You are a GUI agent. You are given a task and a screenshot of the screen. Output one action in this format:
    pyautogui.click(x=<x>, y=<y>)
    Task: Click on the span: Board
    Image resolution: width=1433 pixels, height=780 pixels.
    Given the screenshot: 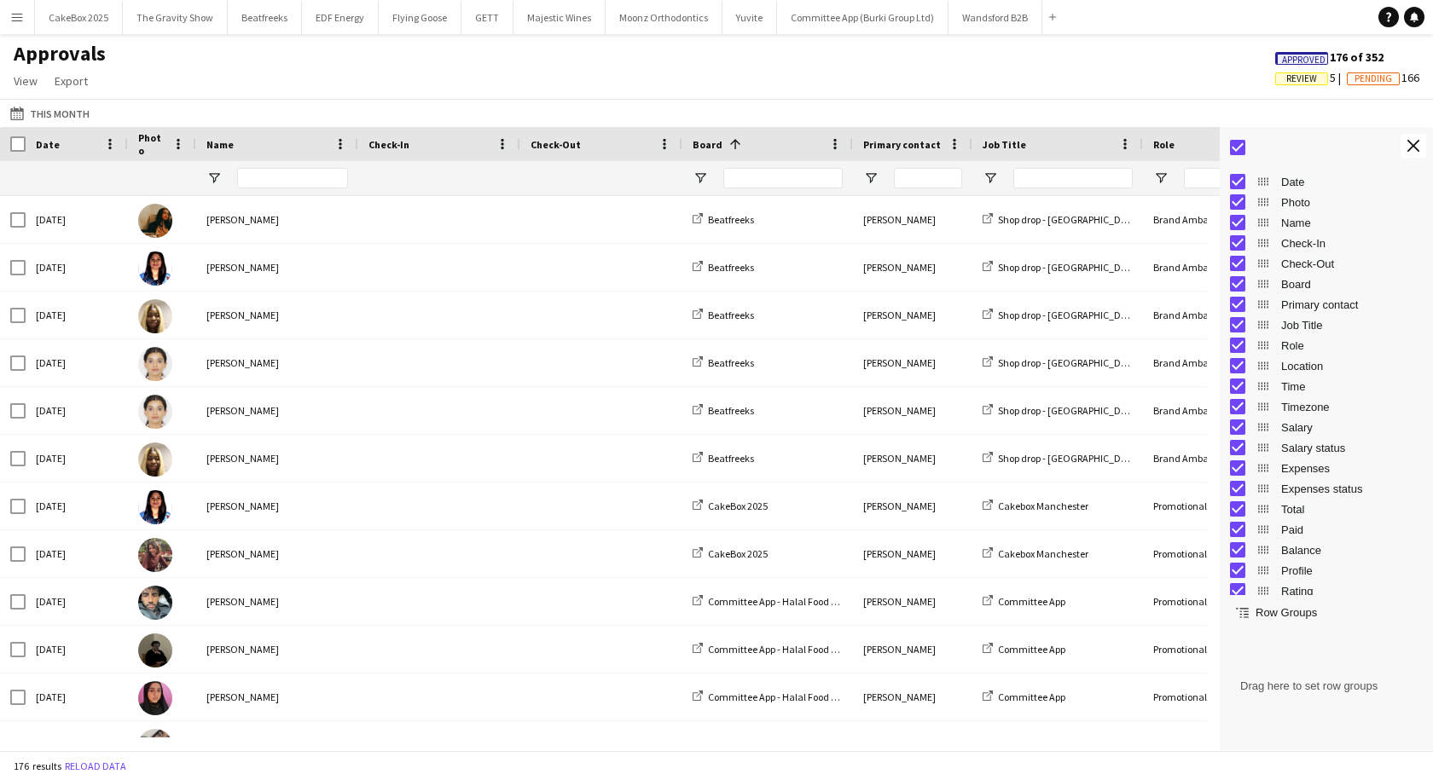 What is the action you would take?
    pyautogui.click(x=707, y=144)
    